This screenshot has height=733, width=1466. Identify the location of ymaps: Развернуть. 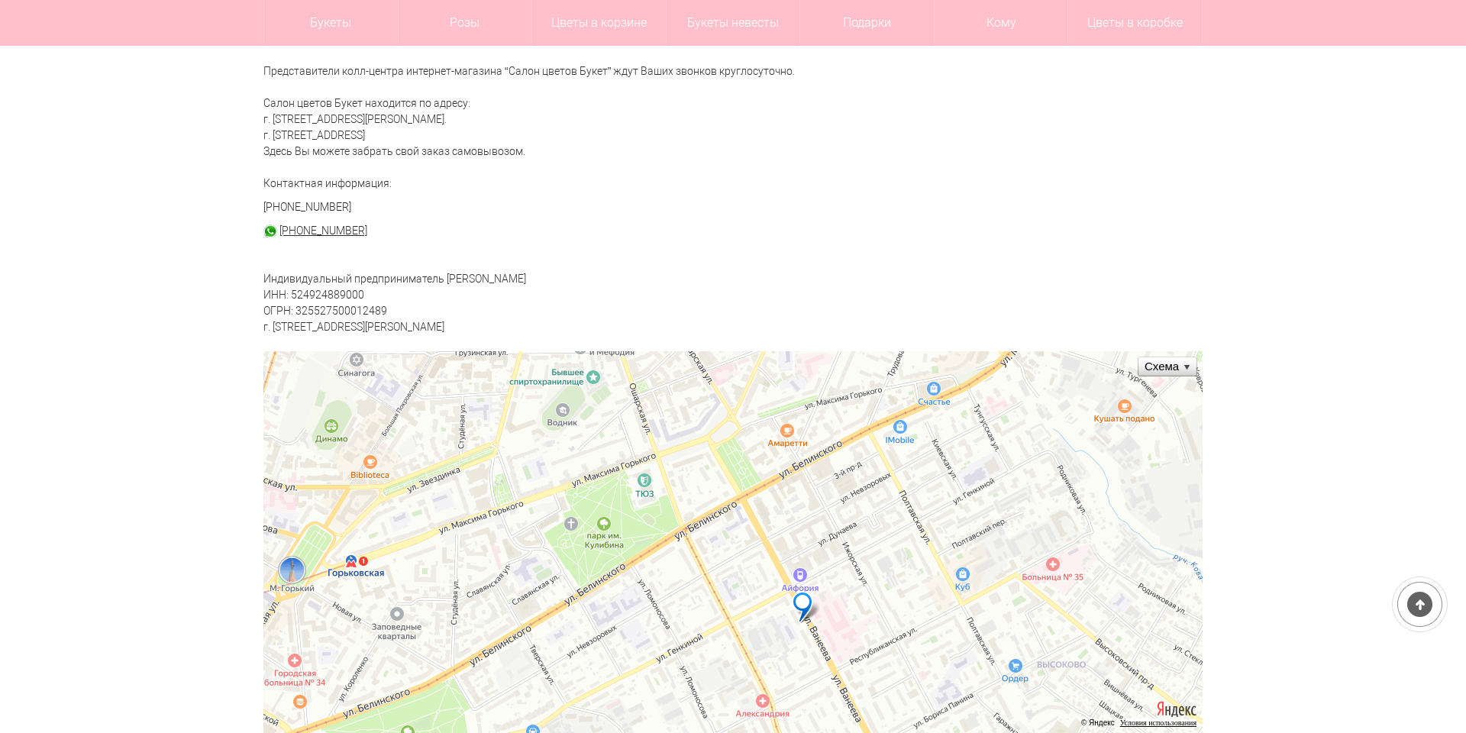
(1186, 367).